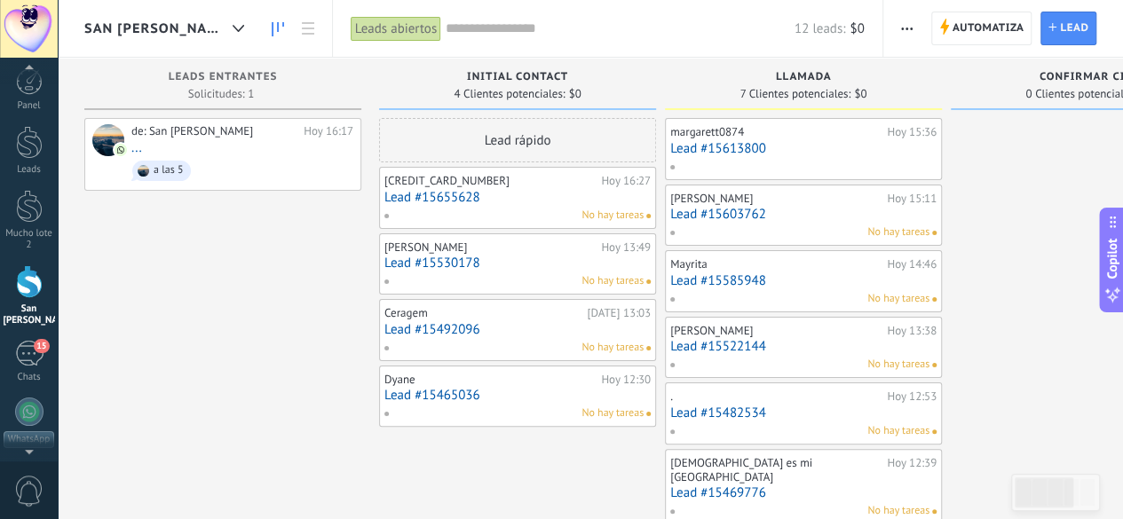 This screenshot has height=519, width=1123. Describe the element at coordinates (803, 413) in the screenshot. I see `a: Lead #15482534` at that location.